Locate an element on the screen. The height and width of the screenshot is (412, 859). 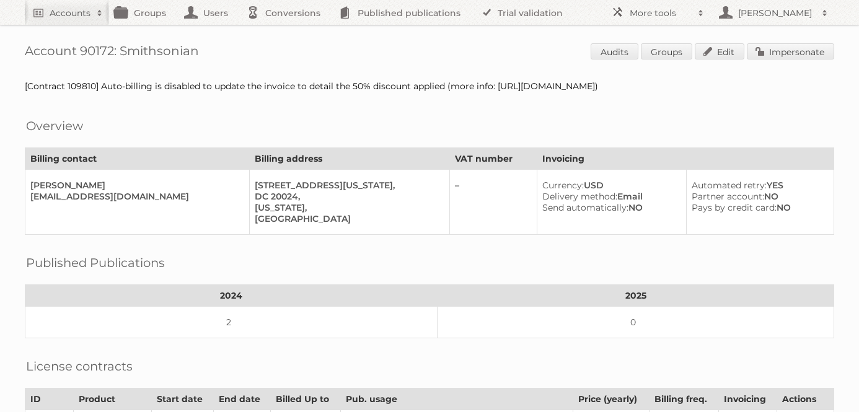
h2: License contracts is located at coordinates (79, 366).